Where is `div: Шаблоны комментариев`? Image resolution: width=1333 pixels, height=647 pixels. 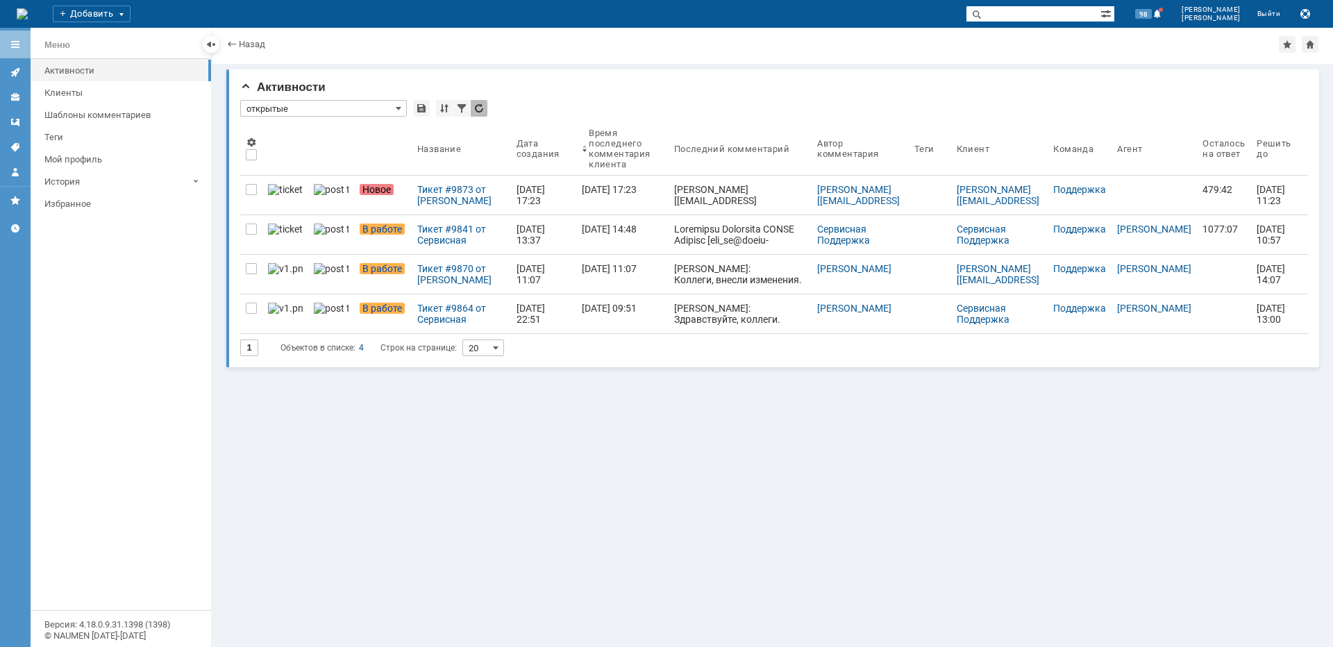
div: Шаблоны комментариев is located at coordinates (124, 115).